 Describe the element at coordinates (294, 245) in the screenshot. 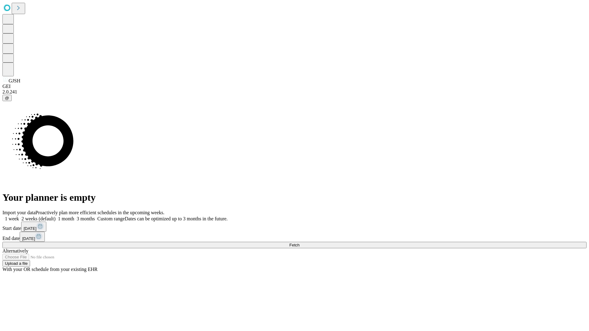

I see `button: Fetch` at that location.